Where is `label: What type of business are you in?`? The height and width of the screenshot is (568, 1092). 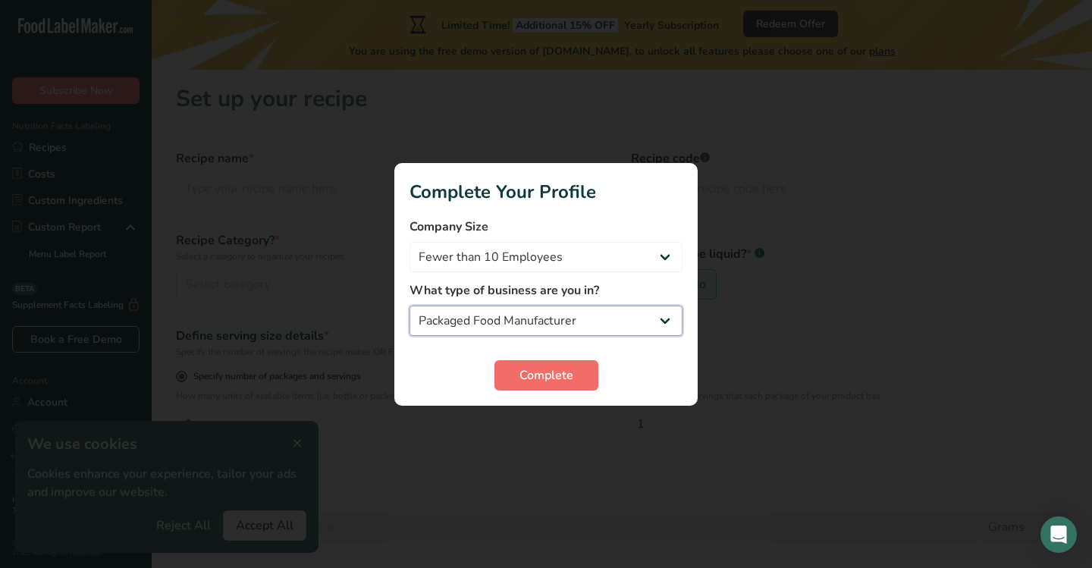
label: What type of business are you in? is located at coordinates (546, 290).